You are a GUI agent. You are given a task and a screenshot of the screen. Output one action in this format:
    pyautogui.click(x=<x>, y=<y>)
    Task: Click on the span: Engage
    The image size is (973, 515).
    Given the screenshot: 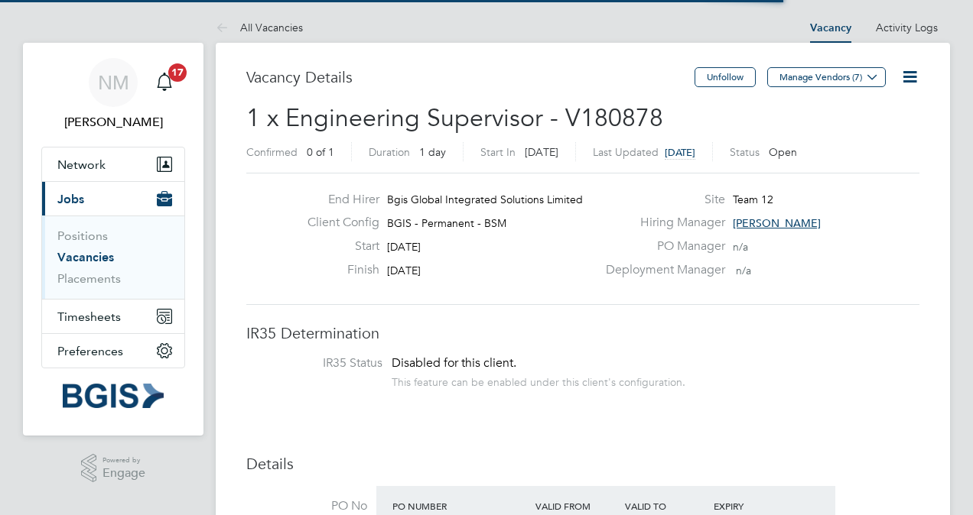 What is the action you would take?
    pyautogui.click(x=124, y=473)
    